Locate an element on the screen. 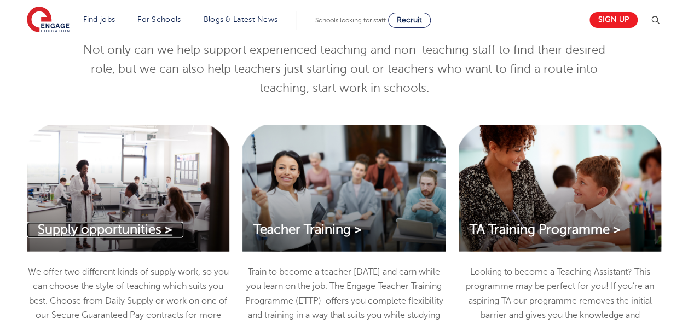 Image resolution: width=688 pixels, height=325 pixels. a: Sign up is located at coordinates (613, 20).